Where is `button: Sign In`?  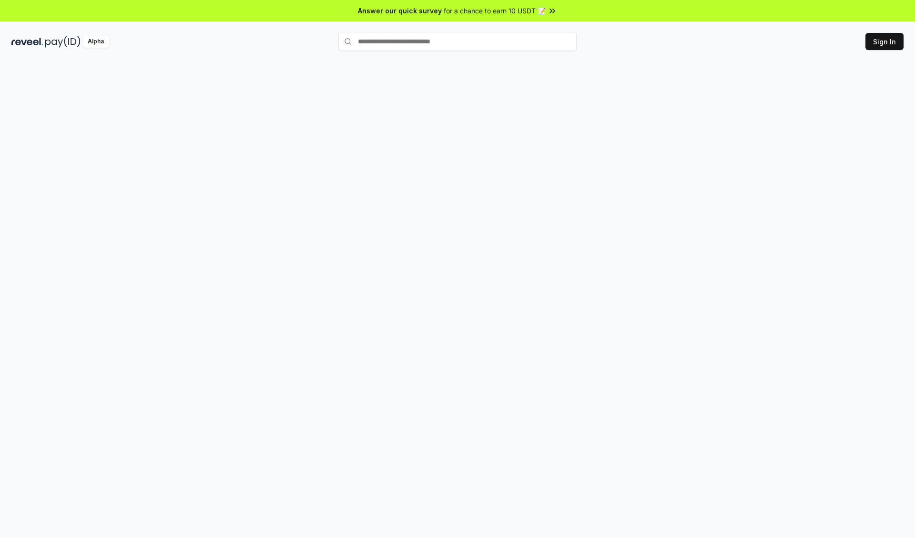 button: Sign In is located at coordinates (884, 41).